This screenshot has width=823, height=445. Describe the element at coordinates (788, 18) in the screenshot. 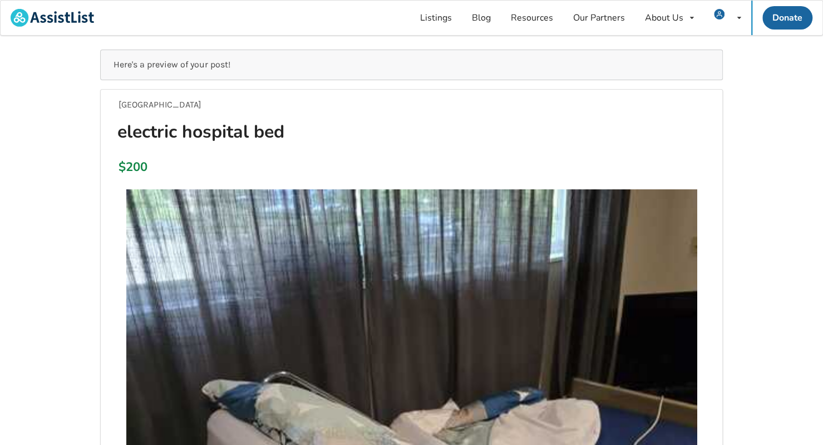

I see `a: Donate` at that location.